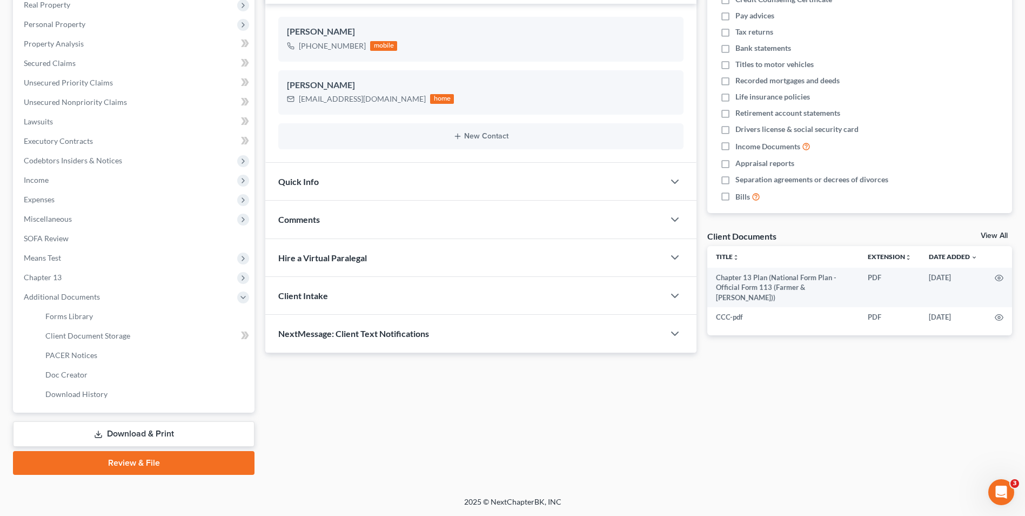  Describe the element at coordinates (774, 64) in the screenshot. I see `span: Titles to motor vehicles` at that location.